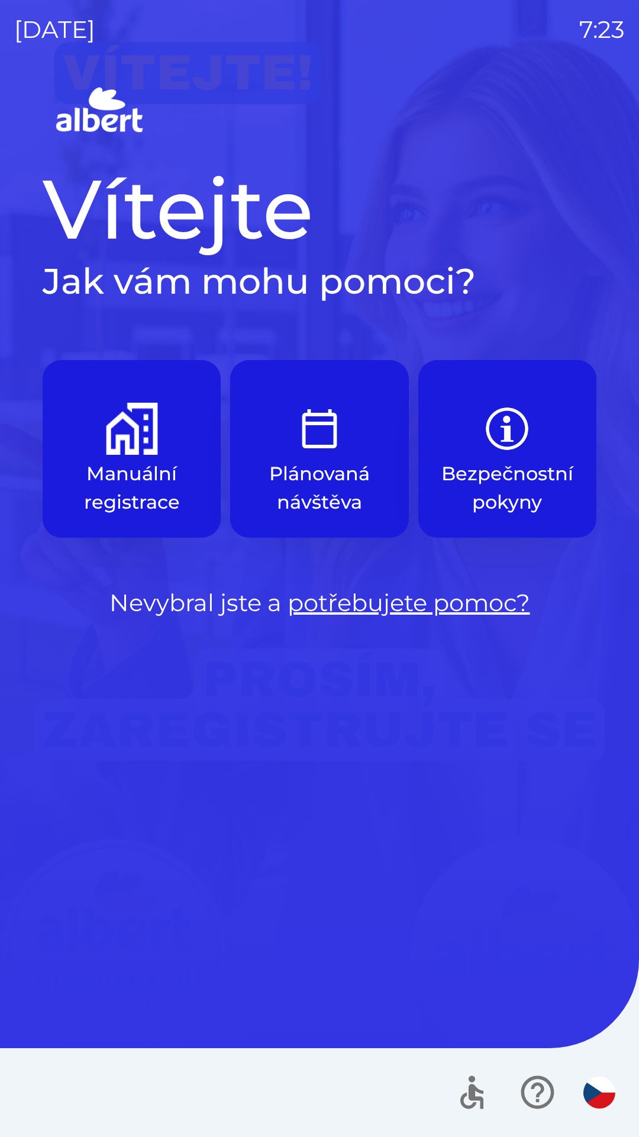  Describe the element at coordinates (600, 1092) in the screenshot. I see `img: cs flag` at that location.